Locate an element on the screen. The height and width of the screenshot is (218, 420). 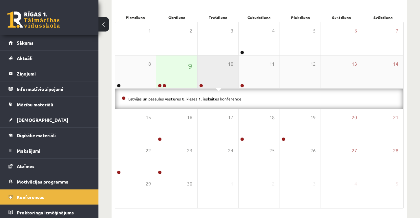
a: Maksājumi is located at coordinates (49, 151).